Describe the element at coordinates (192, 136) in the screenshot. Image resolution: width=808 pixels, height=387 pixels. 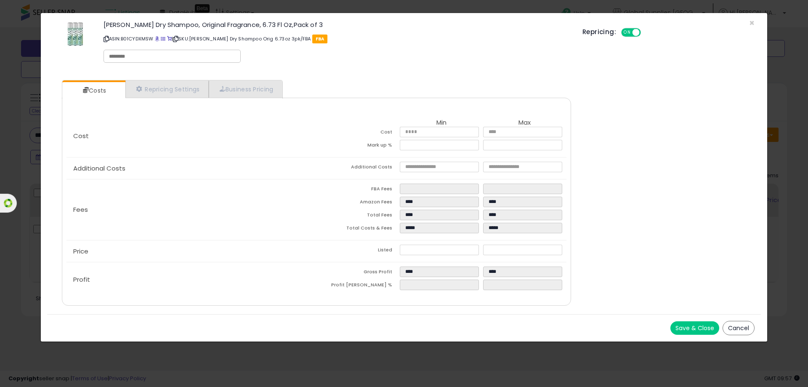
I see `p: Cost` at that location.